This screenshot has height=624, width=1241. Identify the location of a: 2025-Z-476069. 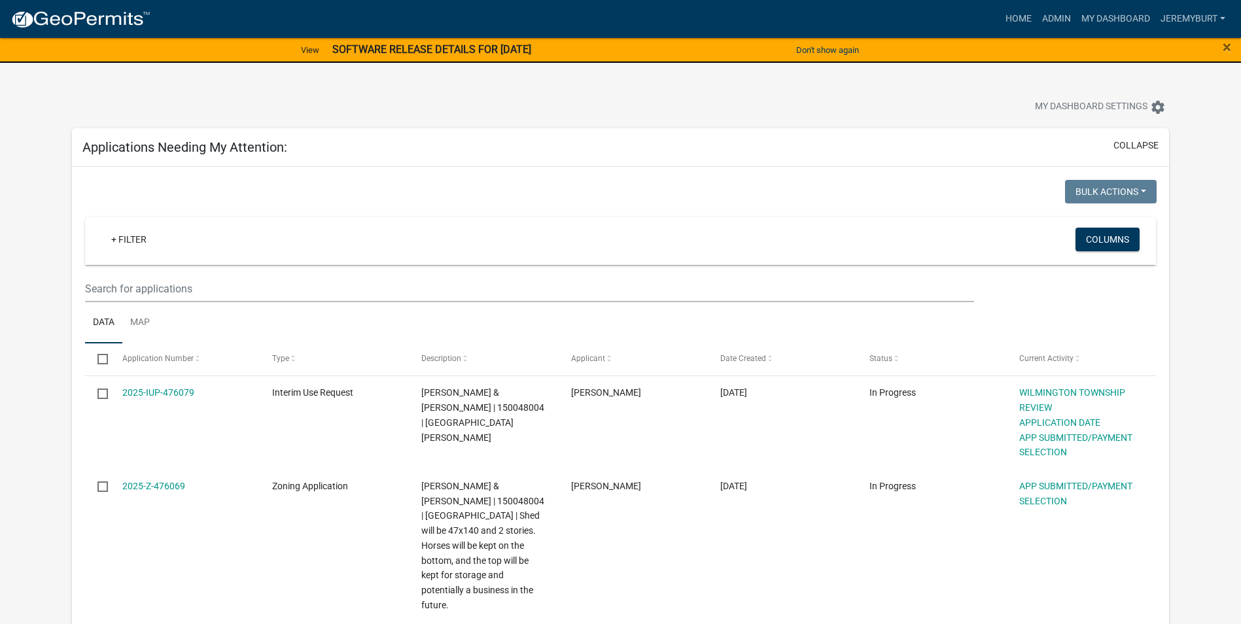
(154, 486).